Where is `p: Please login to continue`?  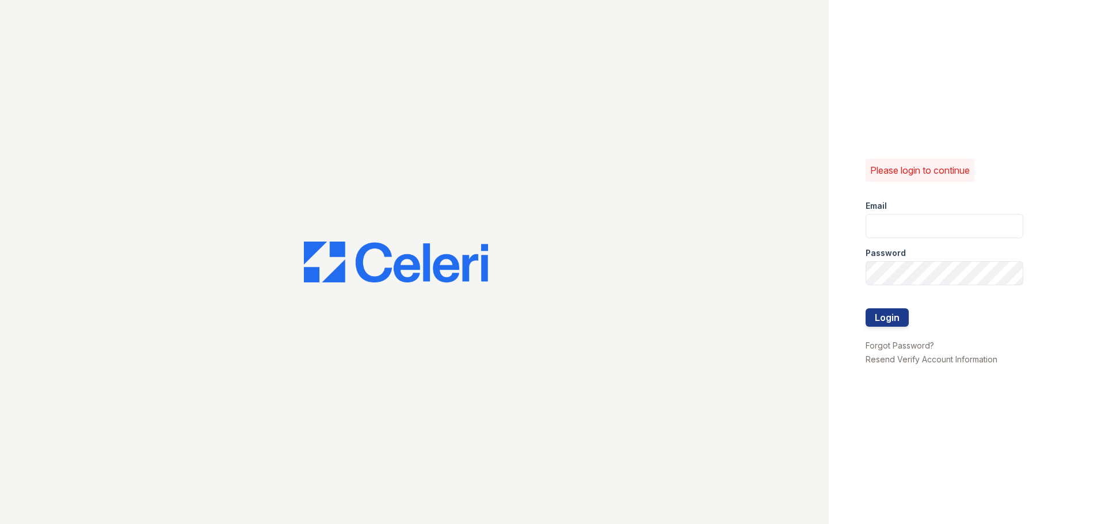
p: Please login to continue is located at coordinates (920, 170).